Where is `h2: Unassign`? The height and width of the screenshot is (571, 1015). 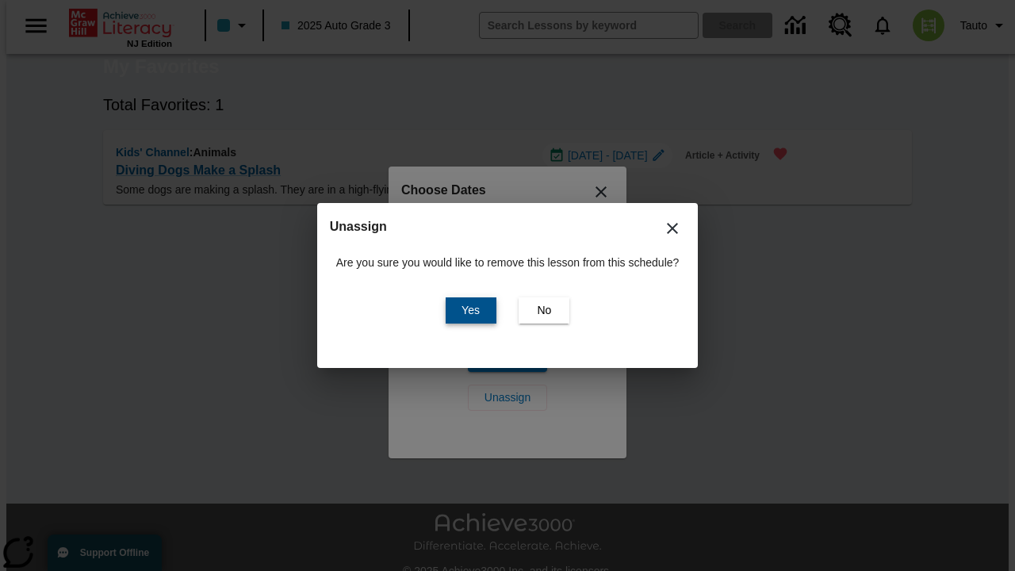
h2: Unassign is located at coordinates (508, 227).